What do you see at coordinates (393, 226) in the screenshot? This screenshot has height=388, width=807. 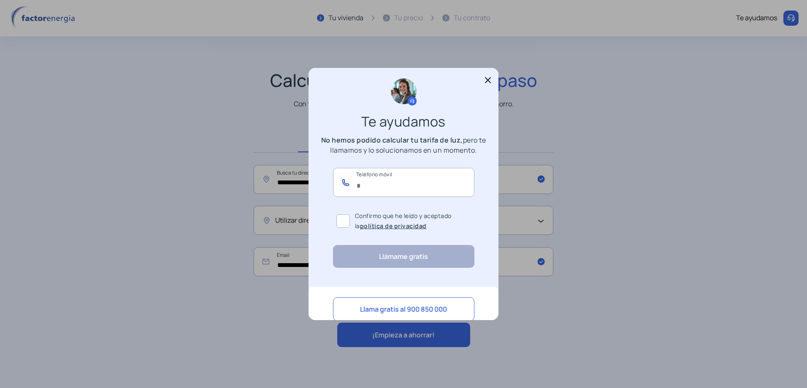 I see `a: política de privacidad` at bounding box center [393, 226].